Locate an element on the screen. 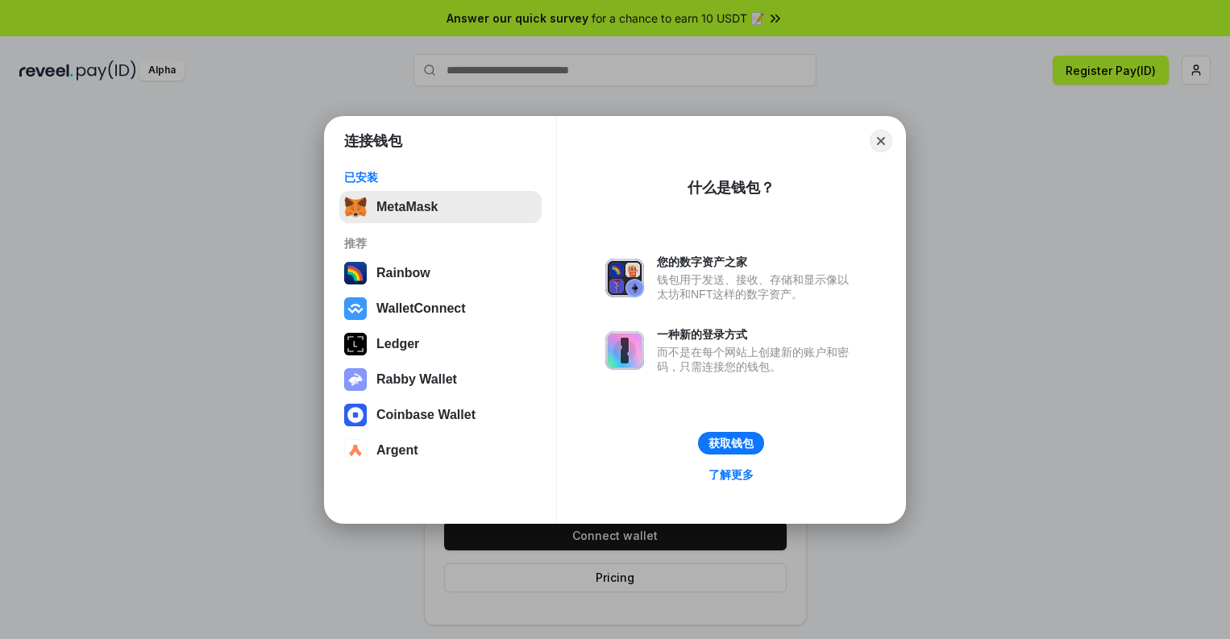 The height and width of the screenshot is (639, 1230). div: Ledger is located at coordinates (397, 344).